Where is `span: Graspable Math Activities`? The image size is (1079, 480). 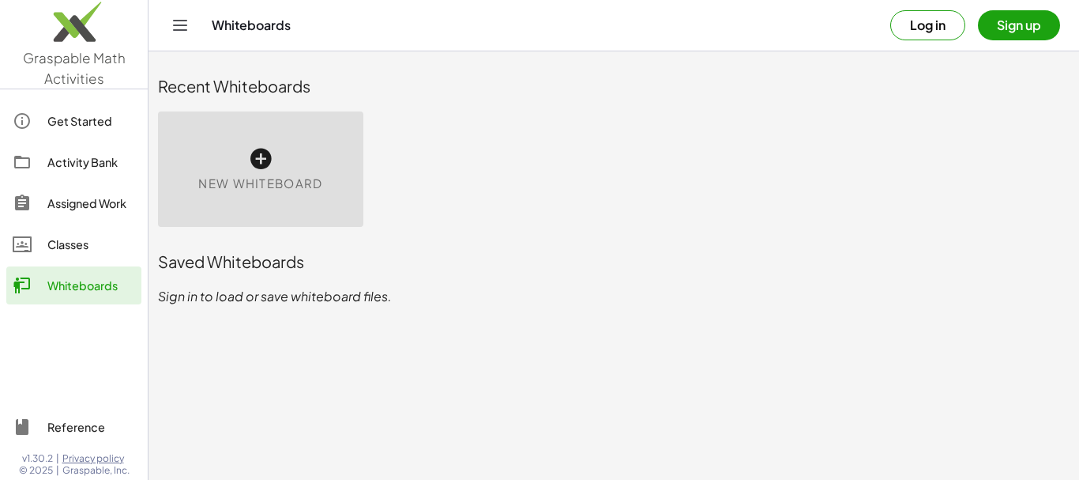
span: Graspable Math Activities is located at coordinates (74, 68).